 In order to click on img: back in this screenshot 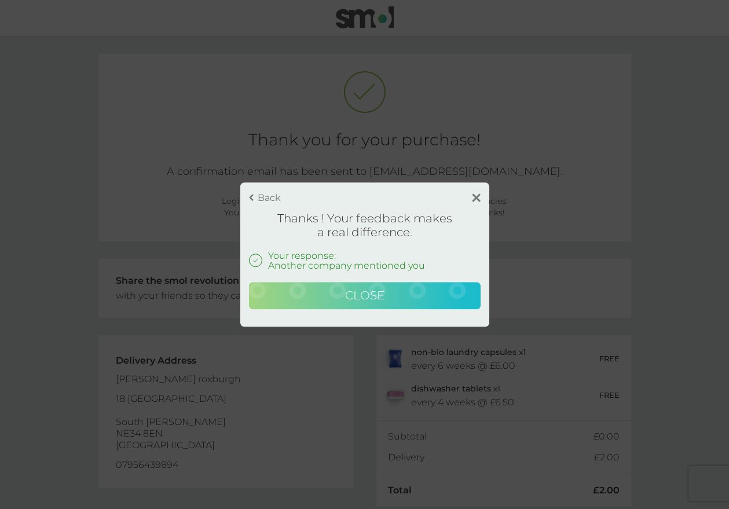, I will do `click(251, 197)`.